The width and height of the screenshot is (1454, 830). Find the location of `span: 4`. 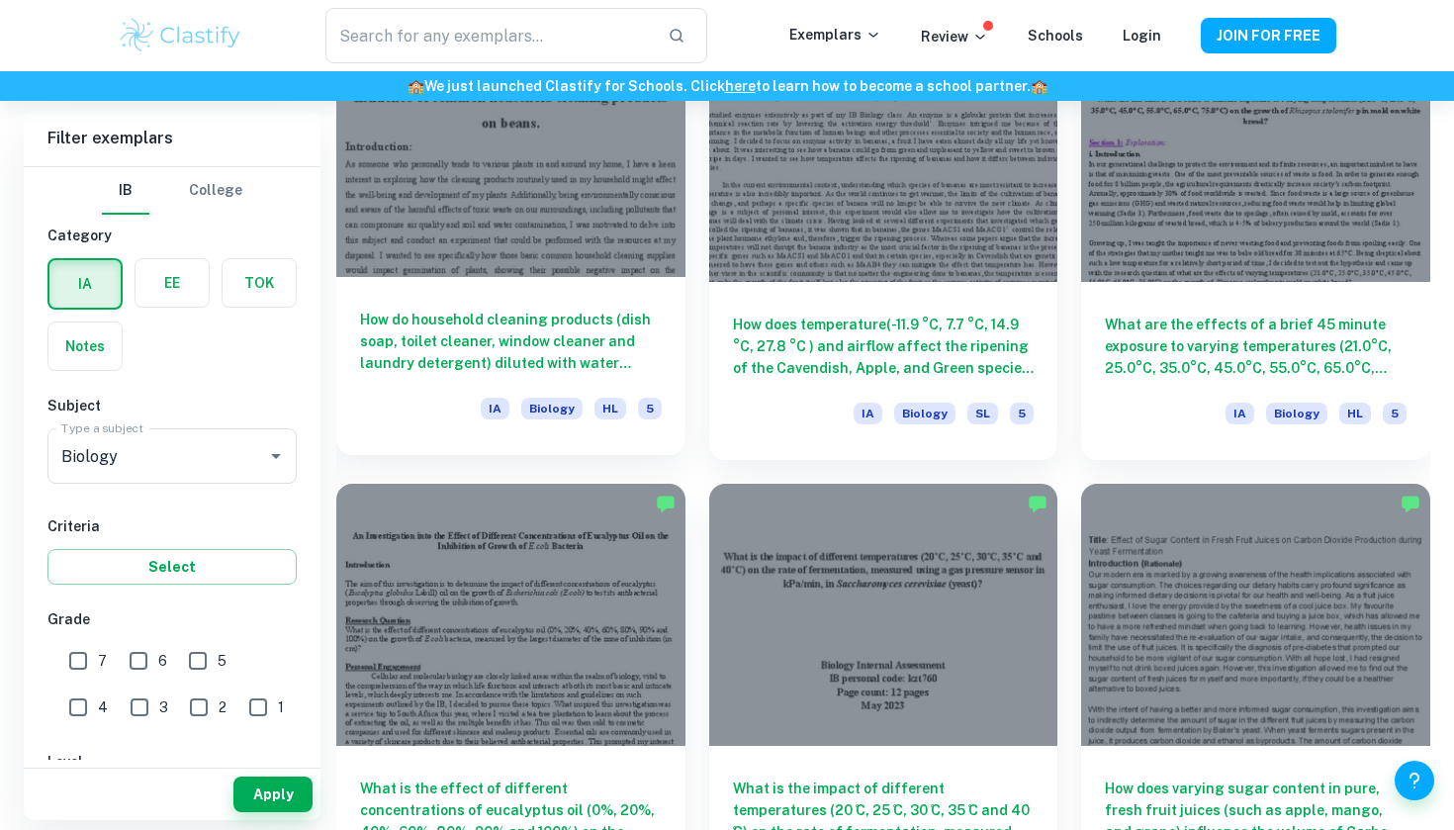

span: 4 is located at coordinates (103, 707).